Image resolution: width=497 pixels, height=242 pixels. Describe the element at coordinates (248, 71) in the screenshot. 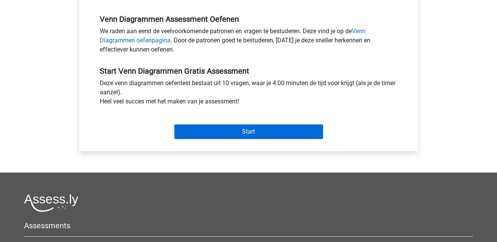

I see `h5: Start Venn Diagrammen Gratis Assessment` at that location.